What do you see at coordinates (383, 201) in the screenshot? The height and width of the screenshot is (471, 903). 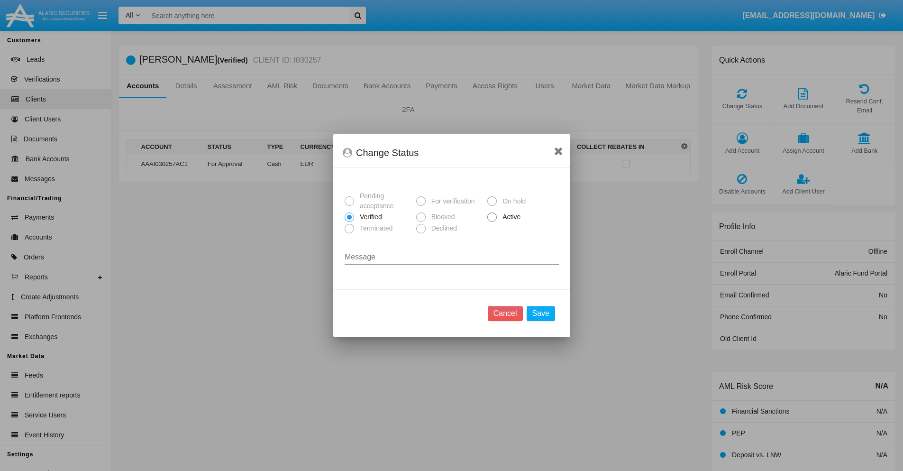 I see `span: Pending acceptance` at bounding box center [383, 201].